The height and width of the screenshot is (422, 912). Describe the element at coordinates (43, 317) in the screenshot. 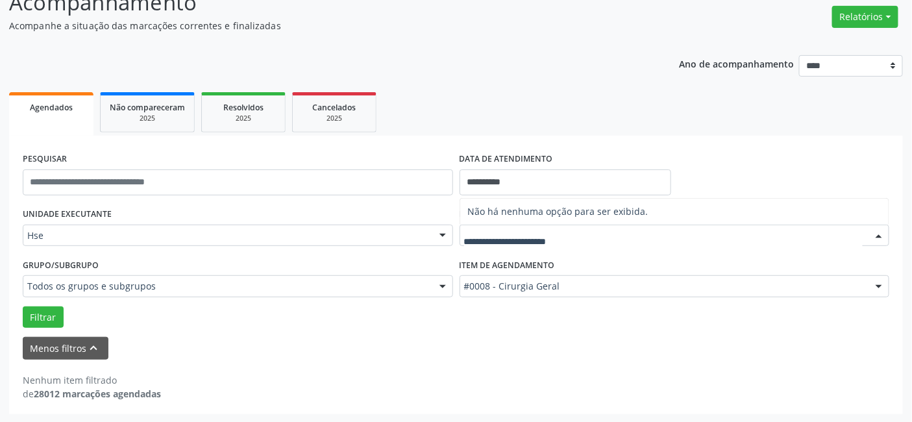

I see `button: Filtrar` at that location.